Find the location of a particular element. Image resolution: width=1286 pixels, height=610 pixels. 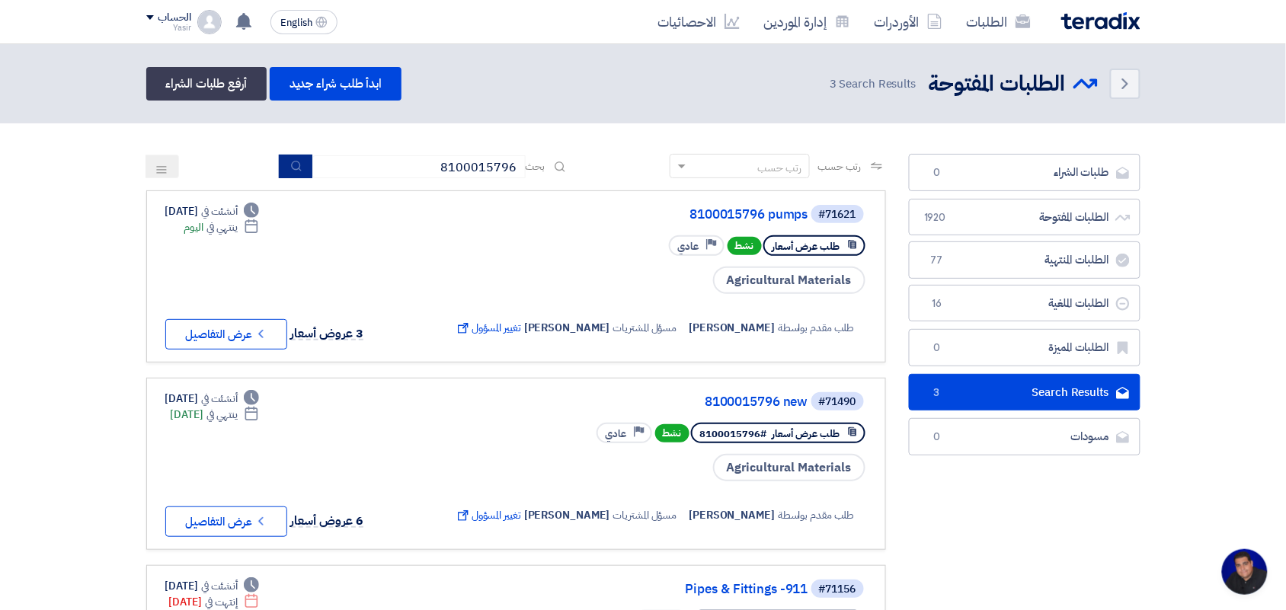

a: الطلبات المفتوحة1920 is located at coordinates (1025, 217).